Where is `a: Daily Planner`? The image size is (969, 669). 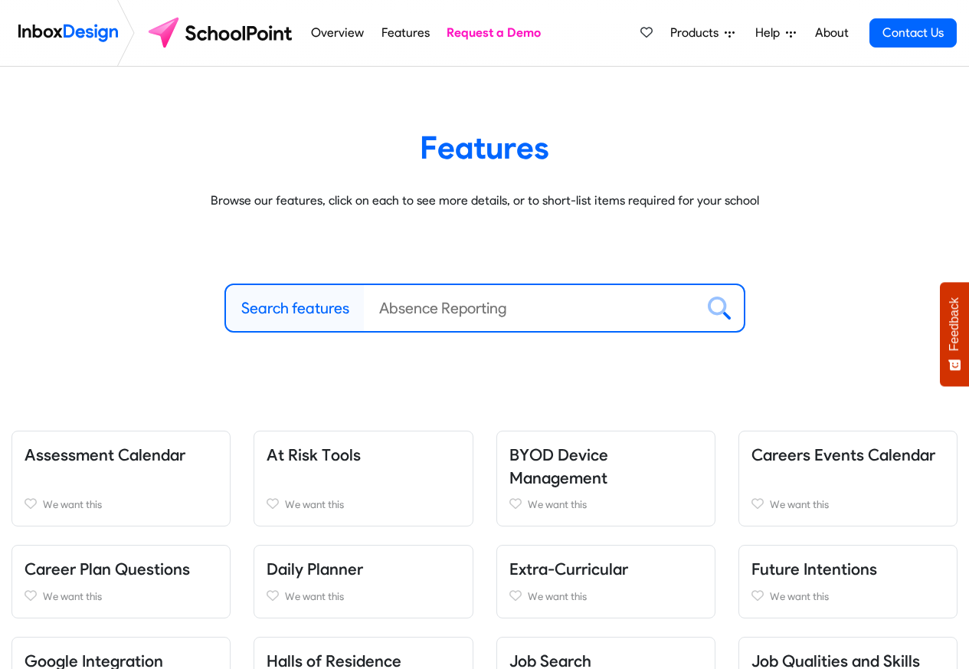 a: Daily Planner is located at coordinates (315, 569).